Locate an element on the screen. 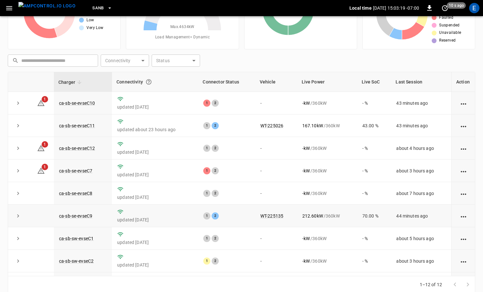 This screenshot has width=483, height=292. div: Connectivity is located at coordinates (155, 82).